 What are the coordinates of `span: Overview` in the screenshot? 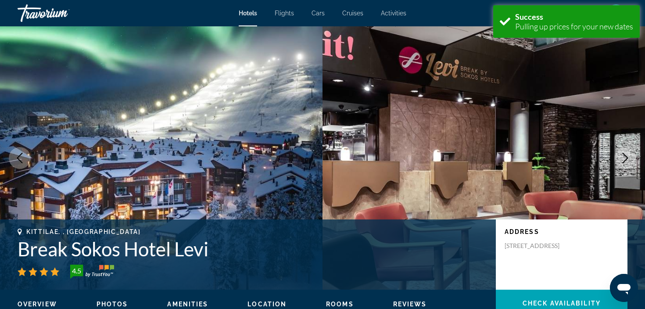 It's located at (37, 304).